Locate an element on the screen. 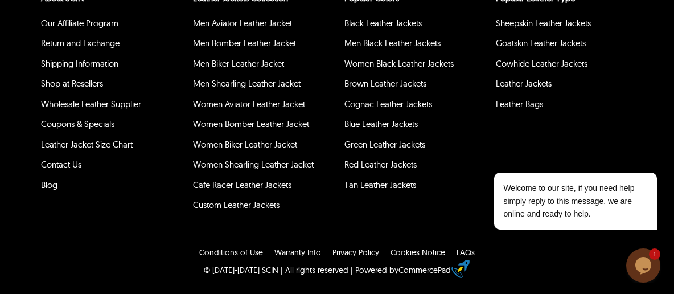 This screenshot has width=674, height=294. a: Cafe Racer Leather Jackets is located at coordinates (242, 184).